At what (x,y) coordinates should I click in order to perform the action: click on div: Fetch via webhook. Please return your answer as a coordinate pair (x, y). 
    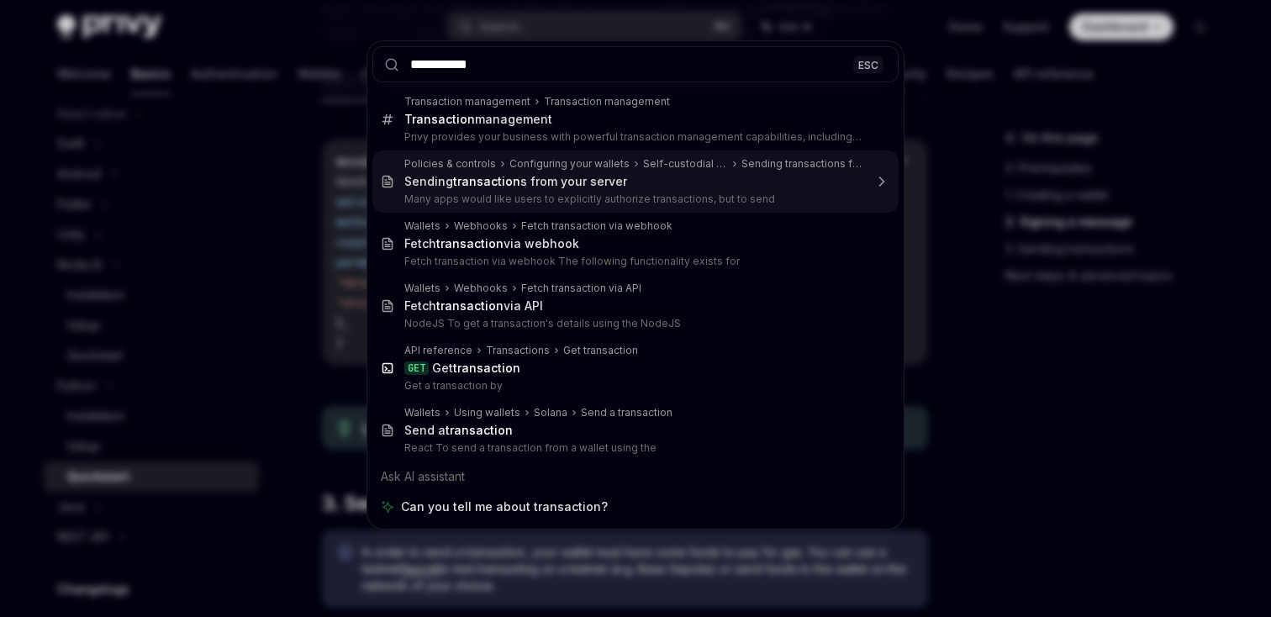
    Looking at the image, I should click on (492, 244).